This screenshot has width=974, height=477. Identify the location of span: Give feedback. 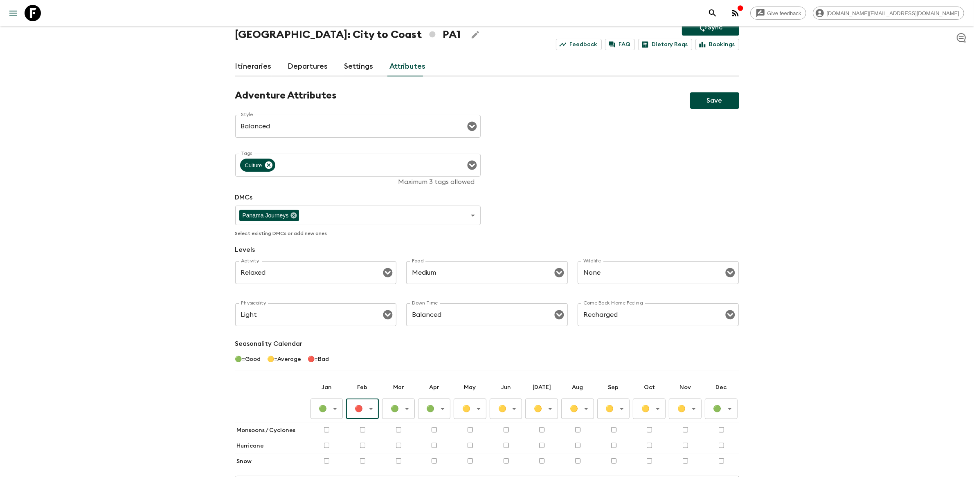
(784, 13).